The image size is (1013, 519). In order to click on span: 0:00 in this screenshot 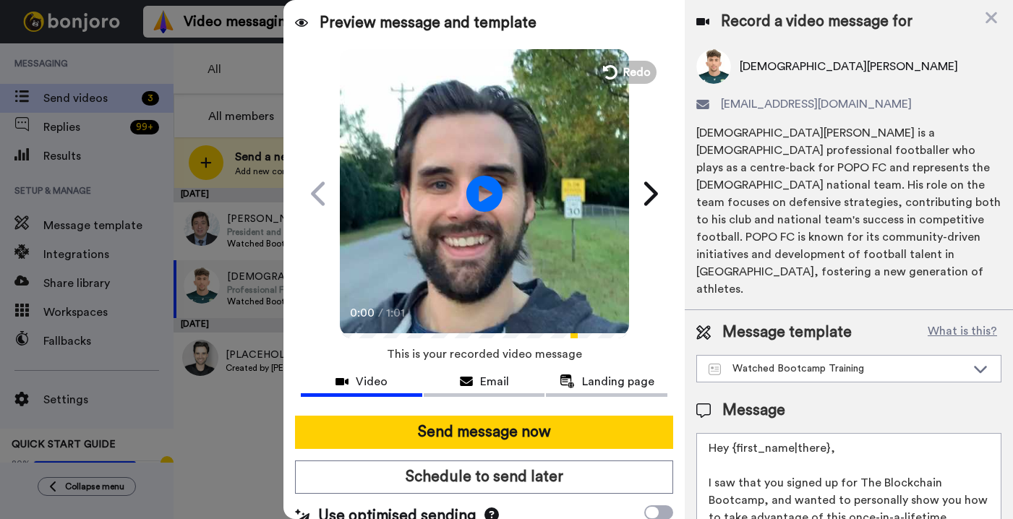, I will do `click(362, 313)`.